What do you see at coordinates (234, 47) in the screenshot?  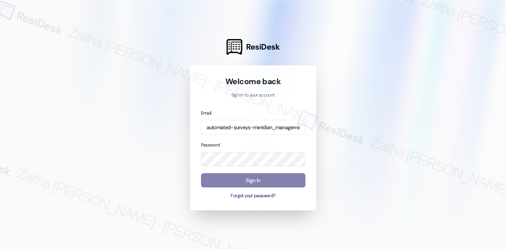 I see `img: ResiDesk Logo` at bounding box center [234, 47].